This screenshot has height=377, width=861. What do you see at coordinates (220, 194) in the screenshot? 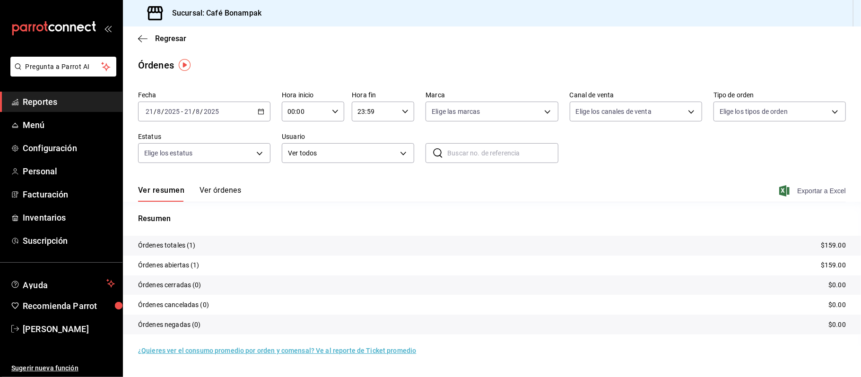
I see `button: Ver órdenes` at bounding box center [220, 194].